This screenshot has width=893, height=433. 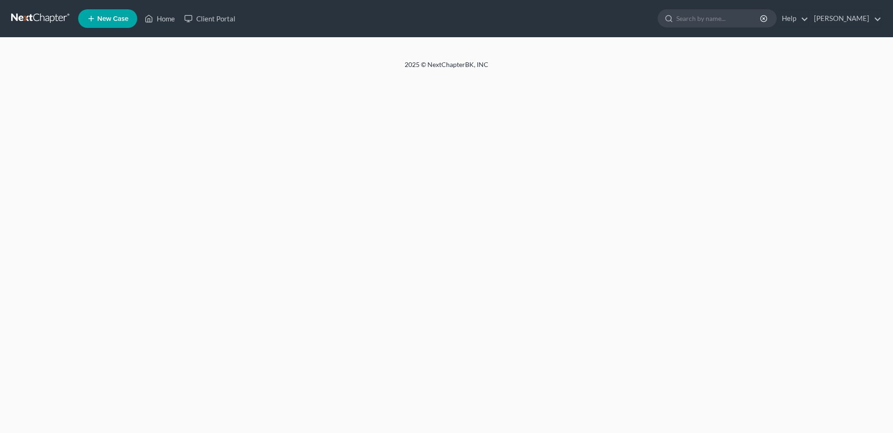 What do you see at coordinates (719, 18) in the screenshot?
I see `input: Search by name...` at bounding box center [719, 18].